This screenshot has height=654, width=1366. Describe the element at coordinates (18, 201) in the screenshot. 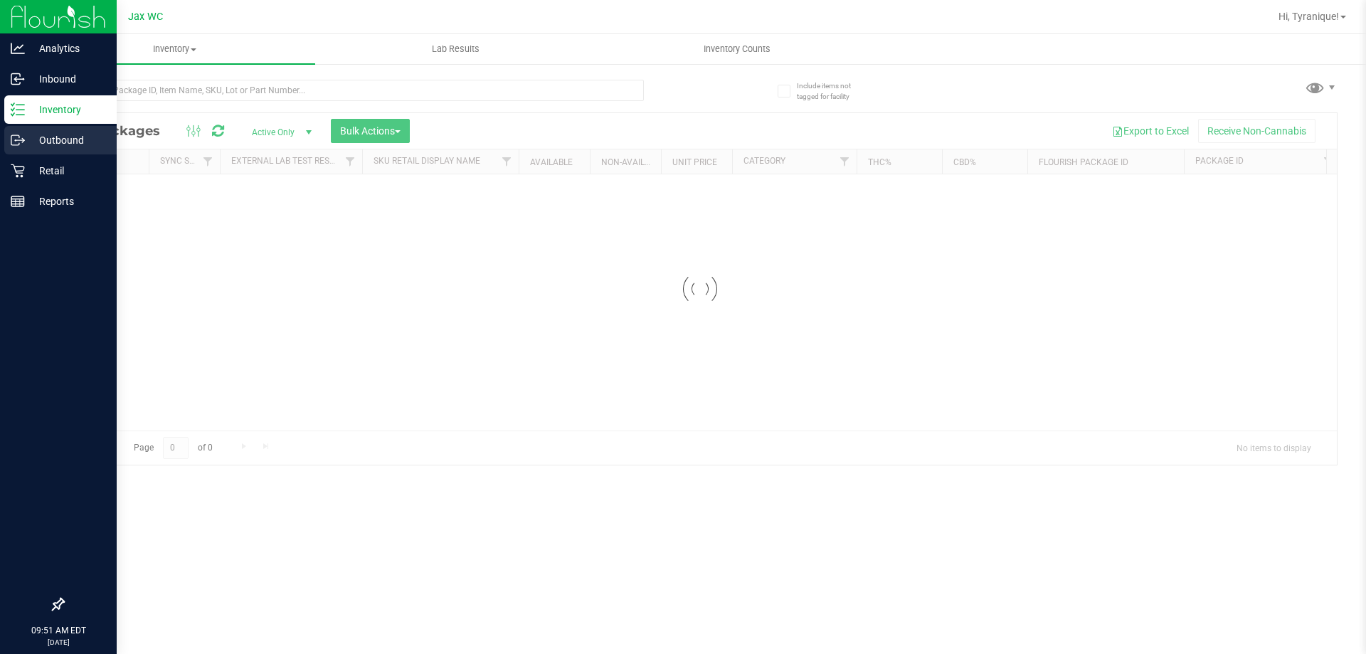

I see `inline-svg: Reports` at that location.